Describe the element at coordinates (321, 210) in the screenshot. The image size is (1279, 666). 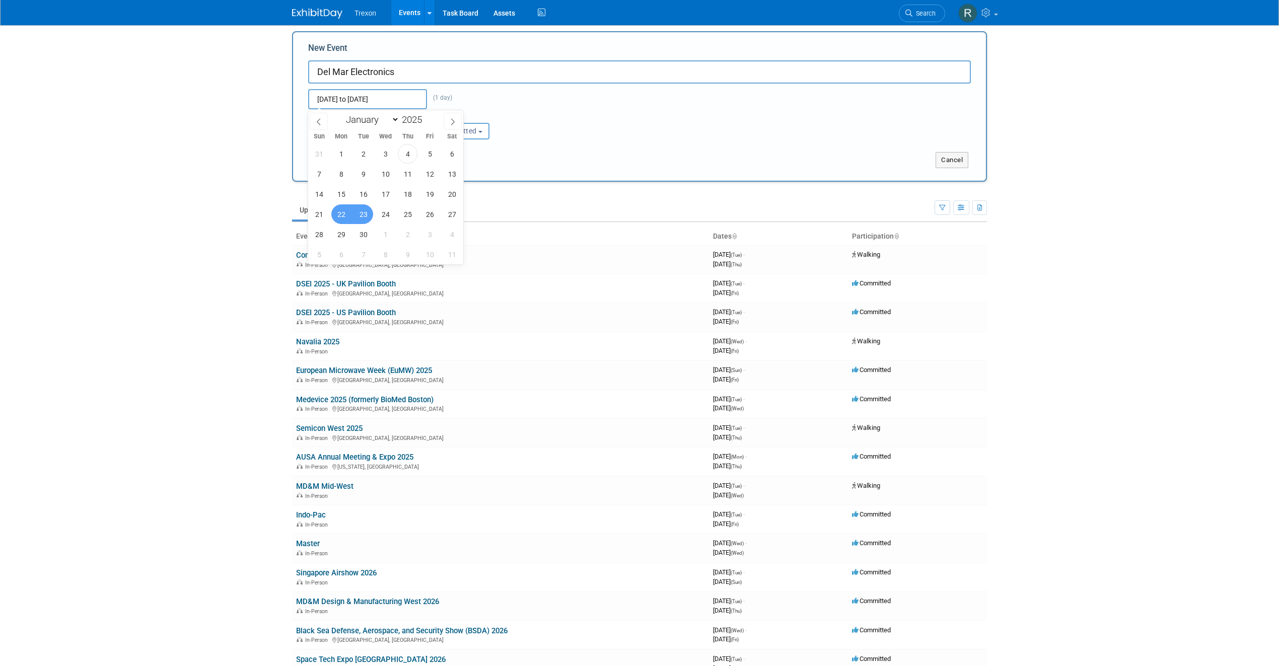
I see `a: Upcoming21` at that location.